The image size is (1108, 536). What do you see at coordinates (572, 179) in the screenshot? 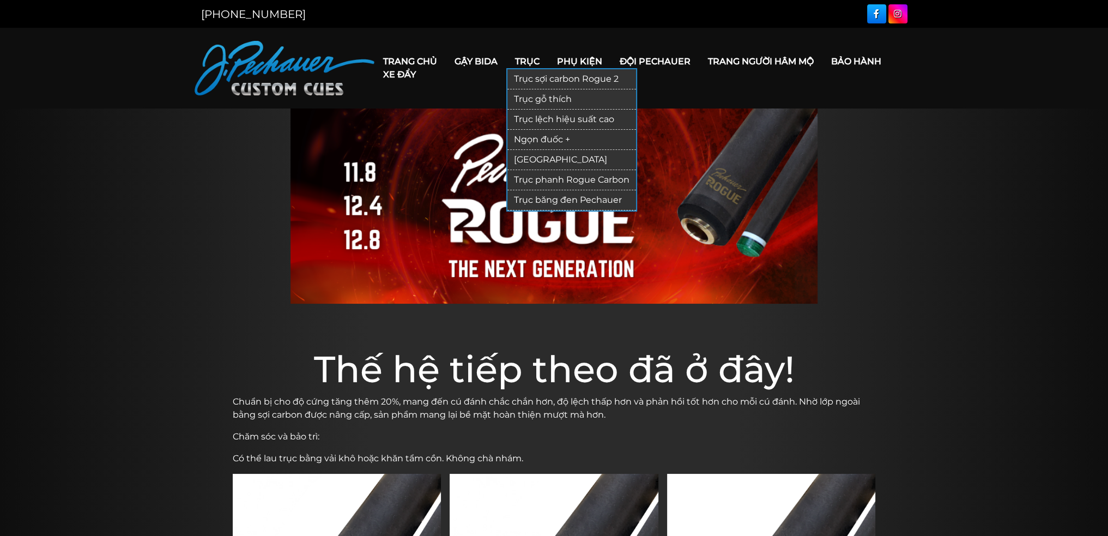
I see `font: Trục phanh Rogue Carbon` at bounding box center [572, 179].